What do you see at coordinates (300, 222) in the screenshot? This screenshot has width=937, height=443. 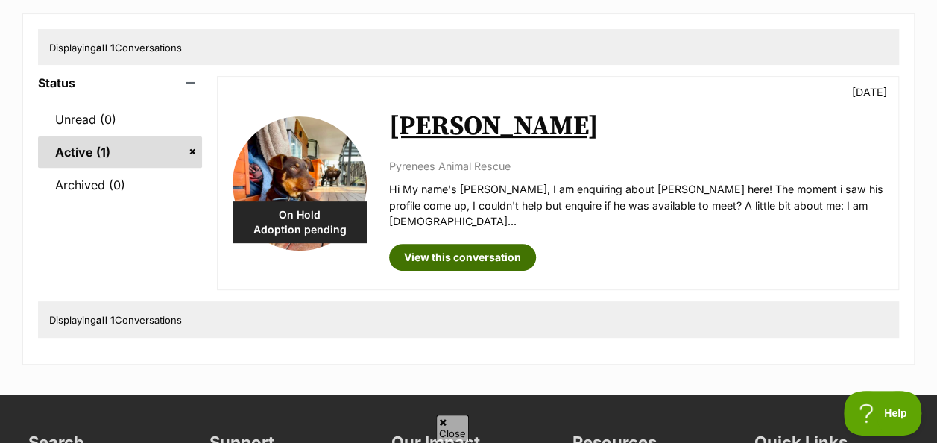 I see `div: On Hold` at bounding box center [300, 222].